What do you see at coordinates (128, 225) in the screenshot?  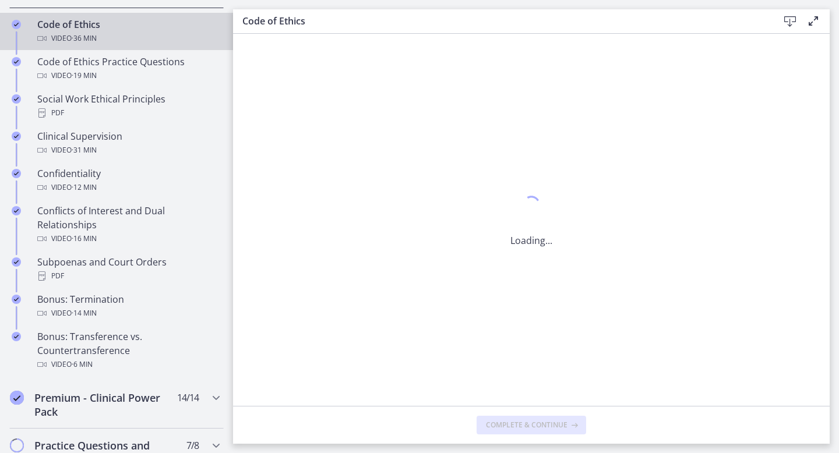 I see `div: Conflicts of Interest and Dual Relationships` at bounding box center [128, 225].